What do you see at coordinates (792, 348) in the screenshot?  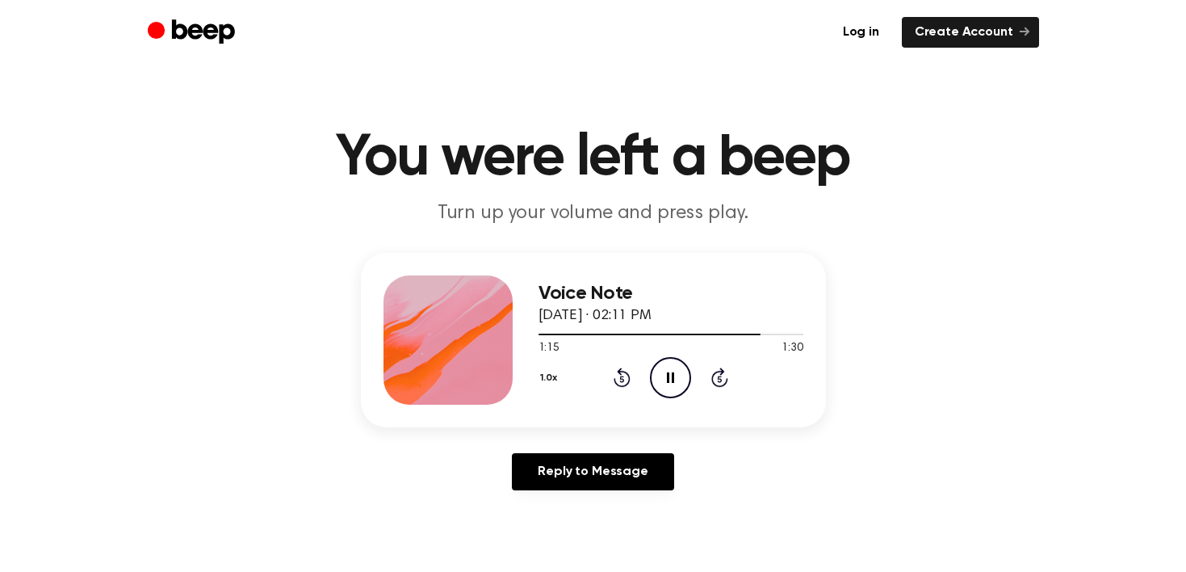 I see `span: 1:30` at bounding box center [792, 348].